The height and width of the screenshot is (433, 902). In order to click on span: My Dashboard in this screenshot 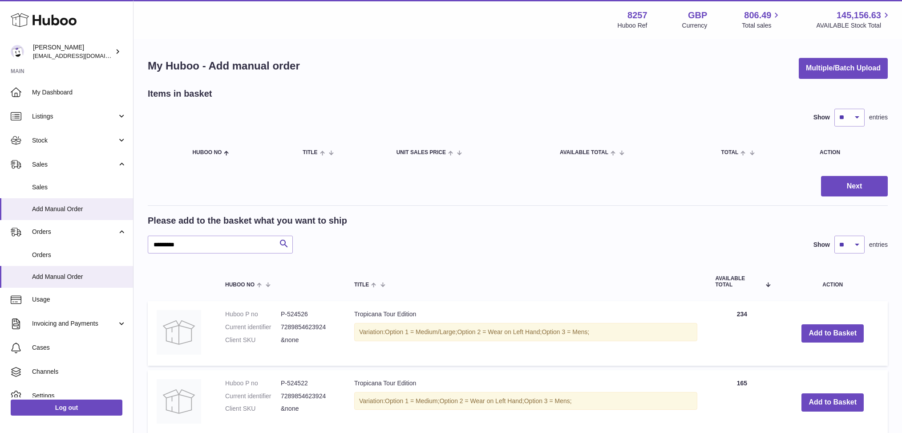, I will do `click(79, 92)`.